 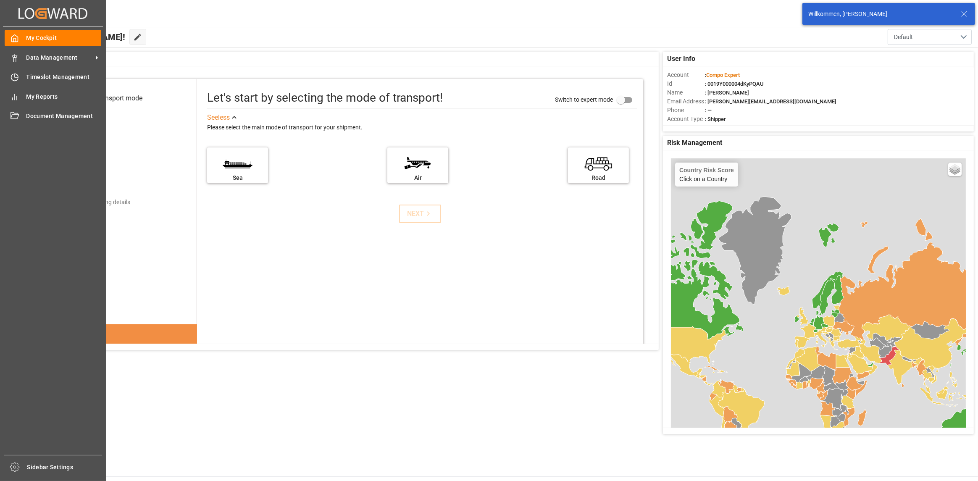 I want to click on a: My Cockpit, so click(x=53, y=38).